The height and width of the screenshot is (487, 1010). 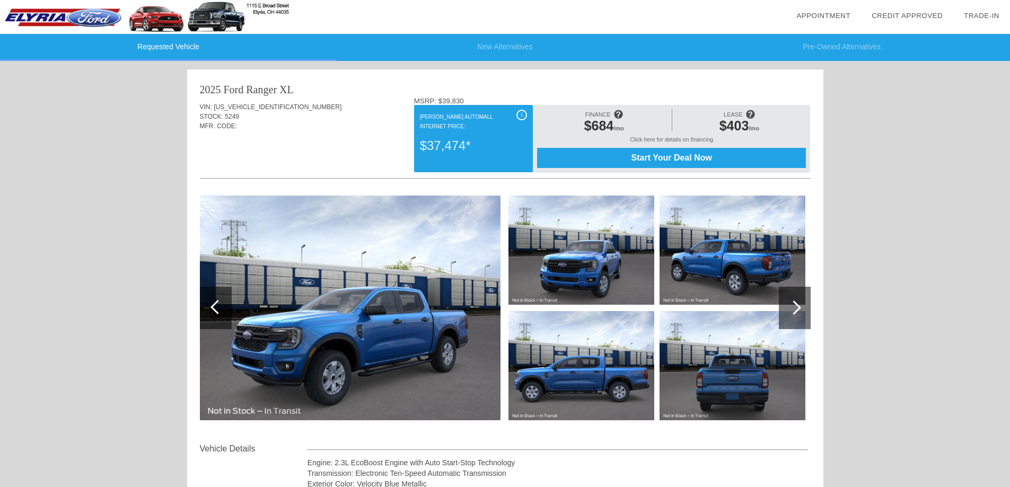 What do you see at coordinates (218, 126) in the screenshot?
I see `span: MFR. CODE:` at bounding box center [218, 126].